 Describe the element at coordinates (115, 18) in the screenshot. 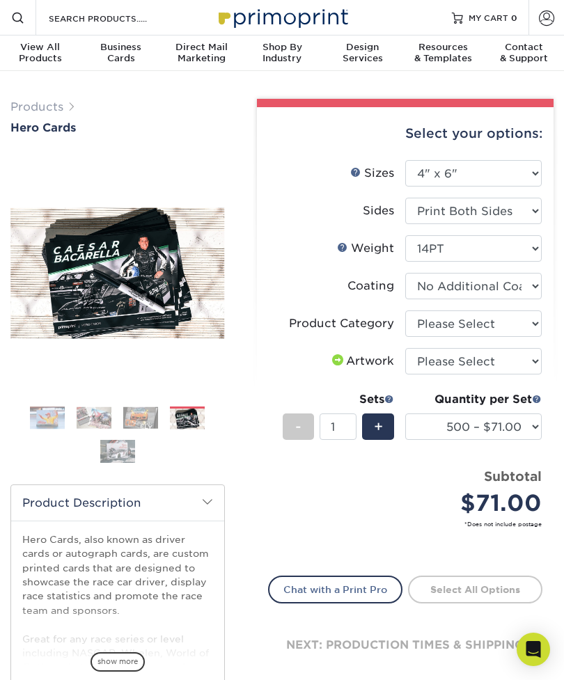

I see `input: SEARCH PRODUCTS.....` at that location.